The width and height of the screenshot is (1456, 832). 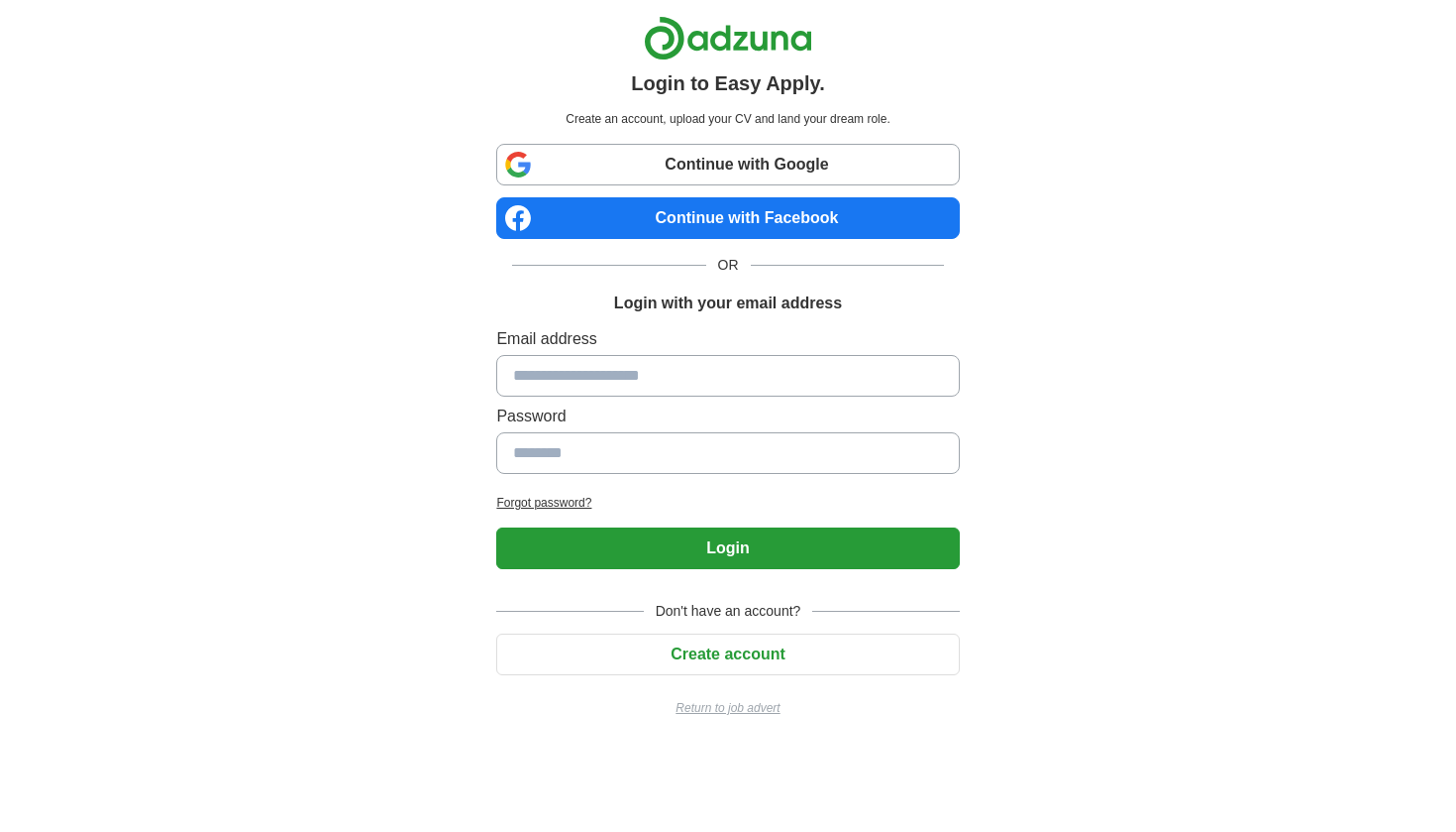 What do you see at coordinates (728, 165) in the screenshot?
I see `a: Continue with Google` at bounding box center [728, 165].